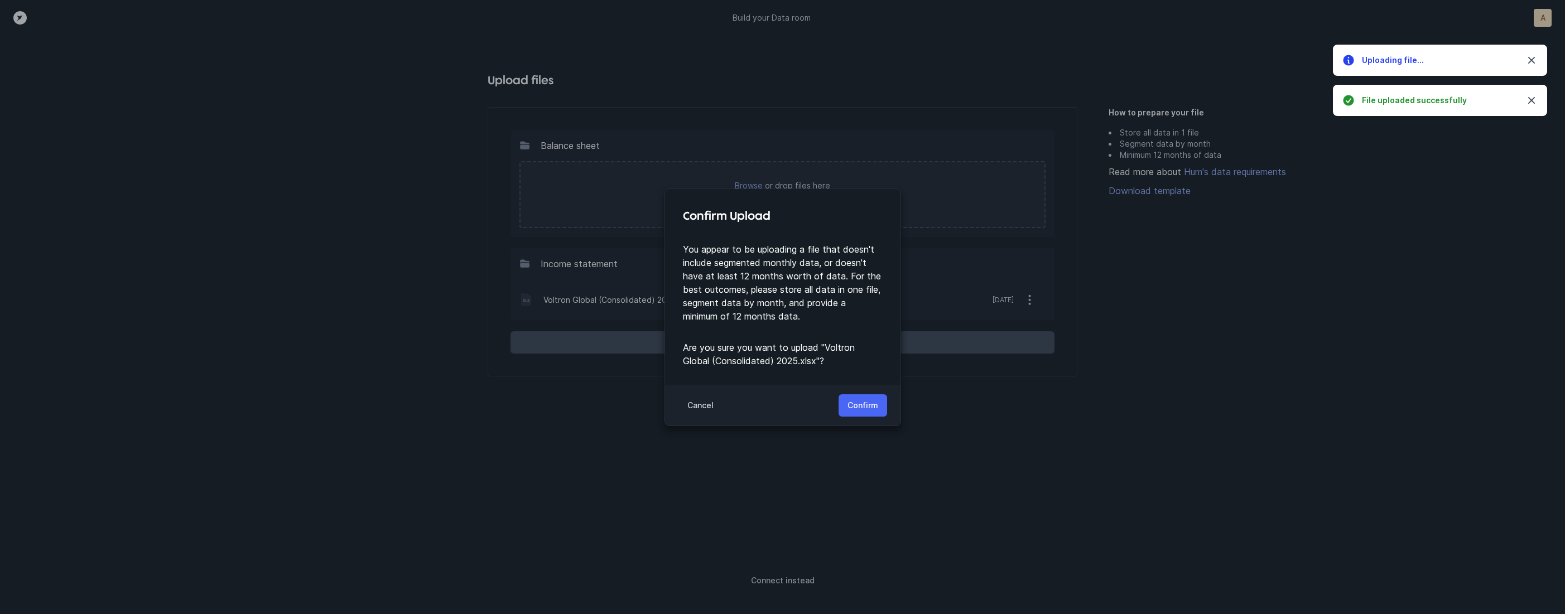  What do you see at coordinates (700, 406) in the screenshot?
I see `button: Cancel` at bounding box center [700, 406].